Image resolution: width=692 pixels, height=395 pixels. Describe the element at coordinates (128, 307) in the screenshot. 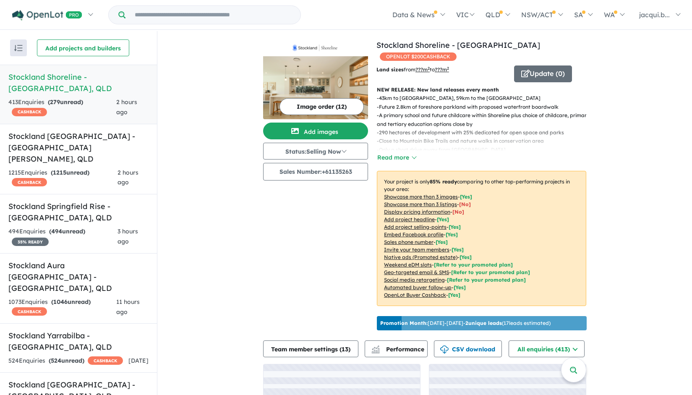

I see `span: 11 hours ago` at that location.